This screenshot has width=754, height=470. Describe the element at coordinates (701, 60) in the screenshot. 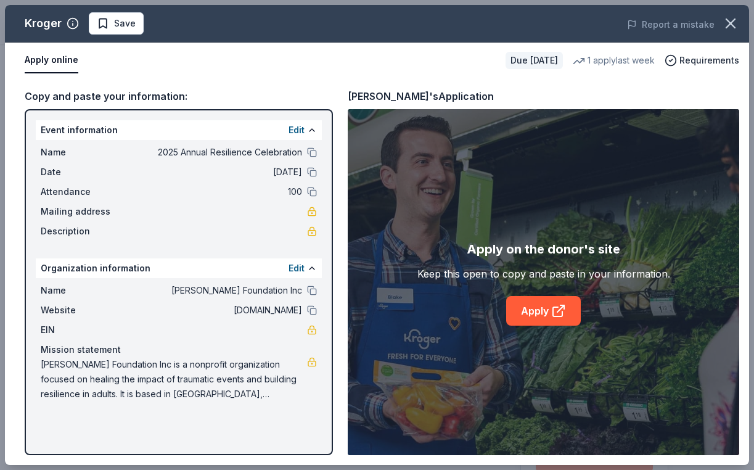

I see `button: Requirements` at that location.